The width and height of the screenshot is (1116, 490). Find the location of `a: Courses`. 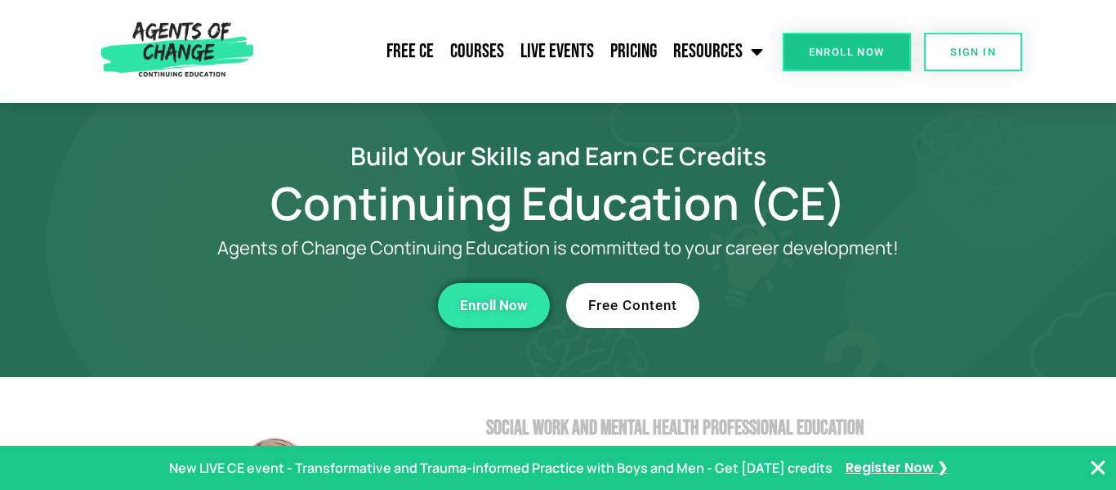

a: Courses is located at coordinates (477, 51).